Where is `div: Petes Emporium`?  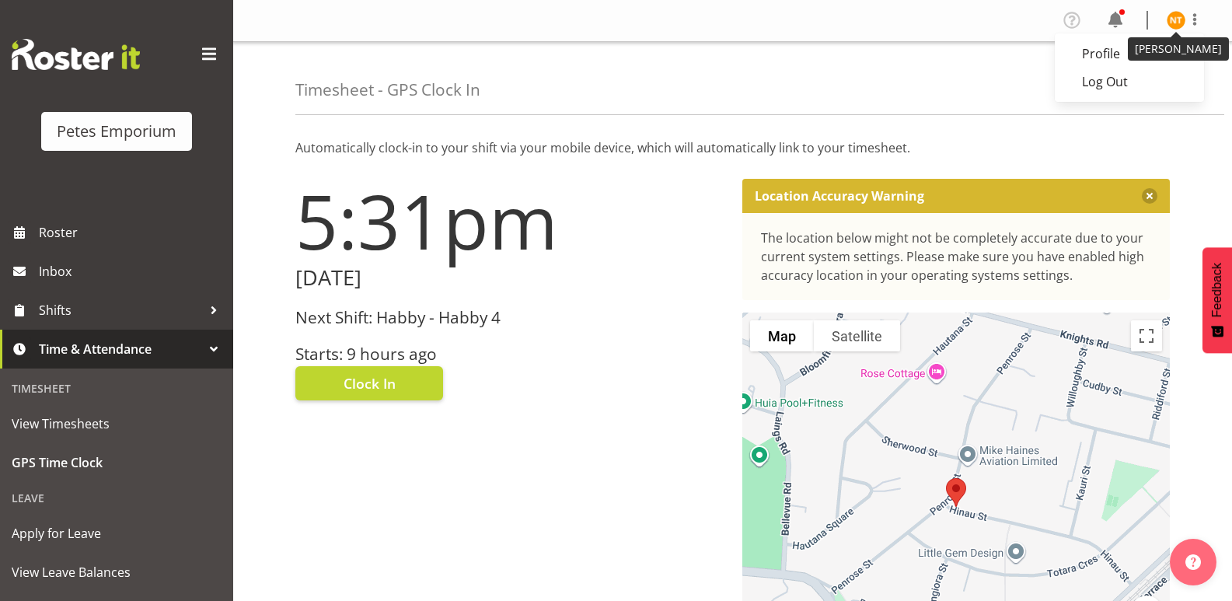 div: Petes Emporium is located at coordinates (117, 131).